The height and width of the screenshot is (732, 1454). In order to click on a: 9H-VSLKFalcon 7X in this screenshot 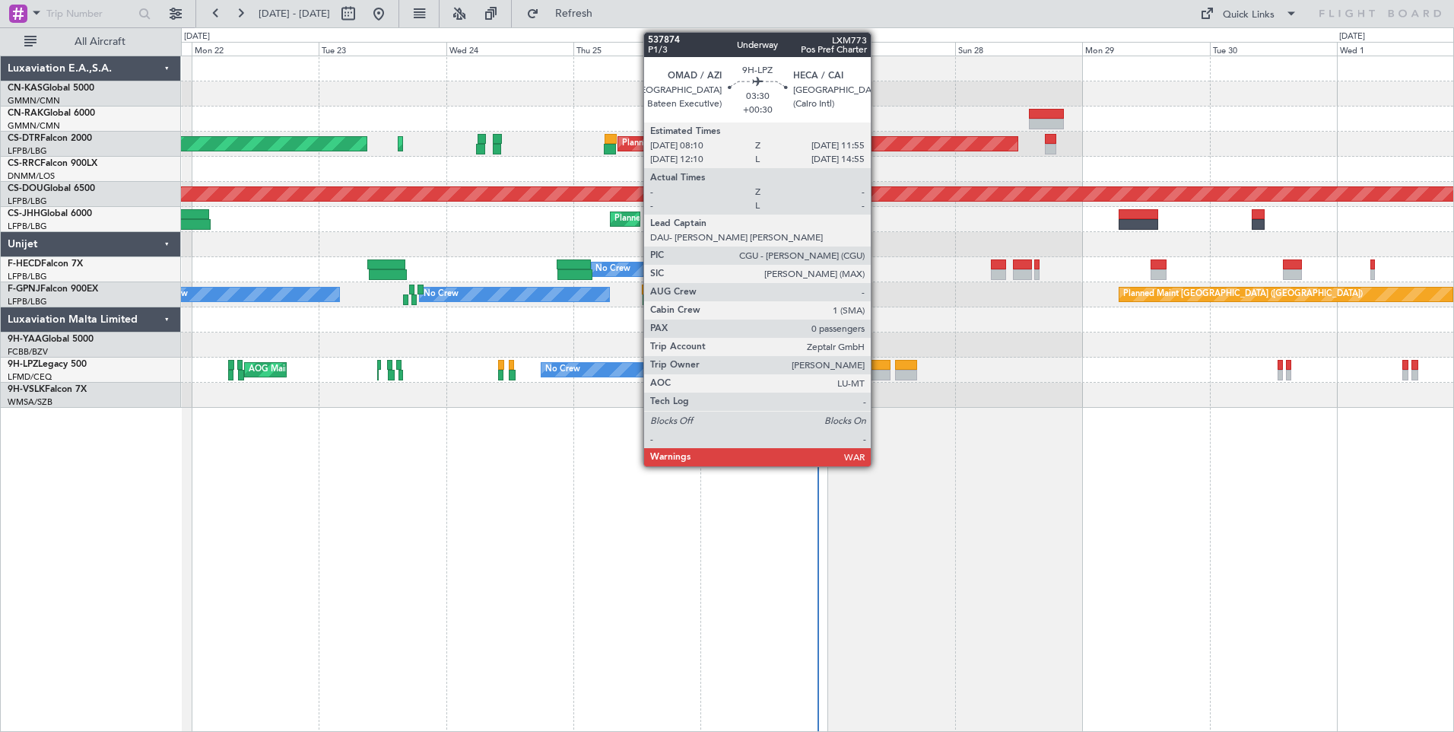, I will do `click(47, 389)`.